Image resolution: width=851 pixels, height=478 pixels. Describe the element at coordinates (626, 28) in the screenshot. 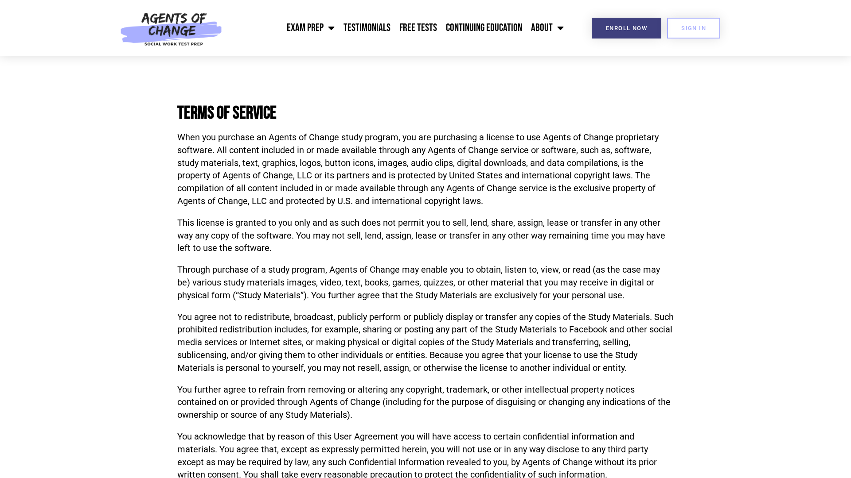

I see `span: Enroll Now` at that location.